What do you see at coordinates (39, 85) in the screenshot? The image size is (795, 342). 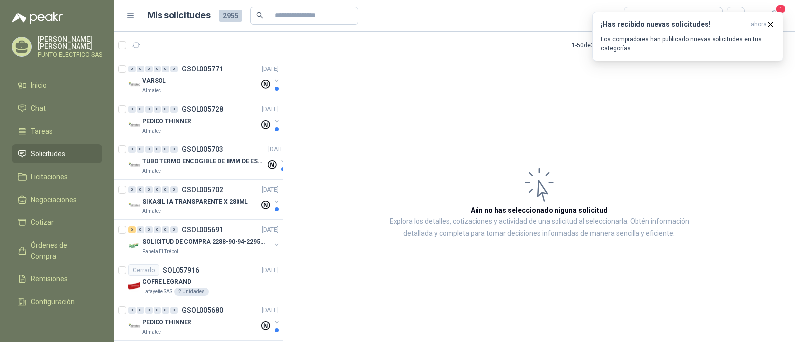 I see `span: Inicio` at bounding box center [39, 85].